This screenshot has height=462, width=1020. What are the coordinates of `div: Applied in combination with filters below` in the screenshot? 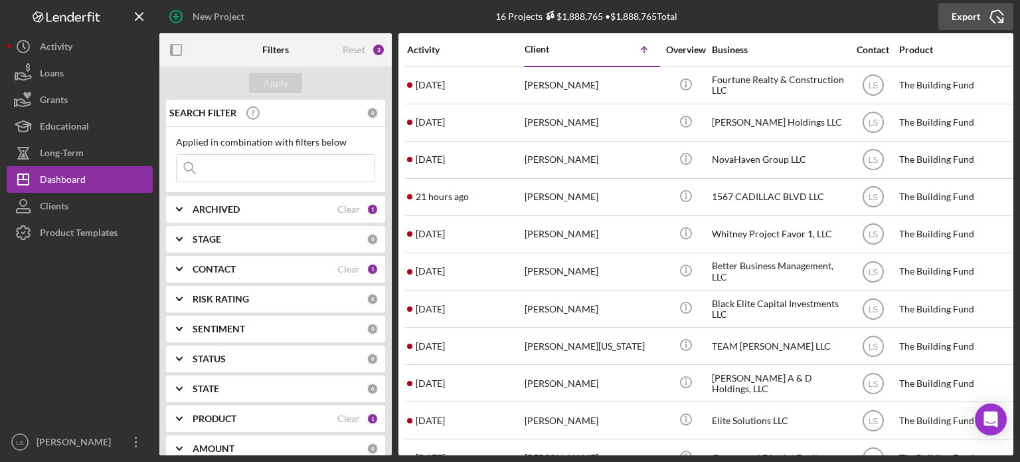 It's located at (276, 142).